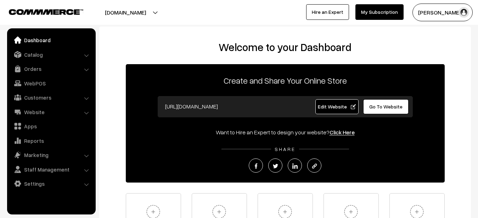 This screenshot has height=218, width=478. I want to click on a: Marketing, so click(51, 155).